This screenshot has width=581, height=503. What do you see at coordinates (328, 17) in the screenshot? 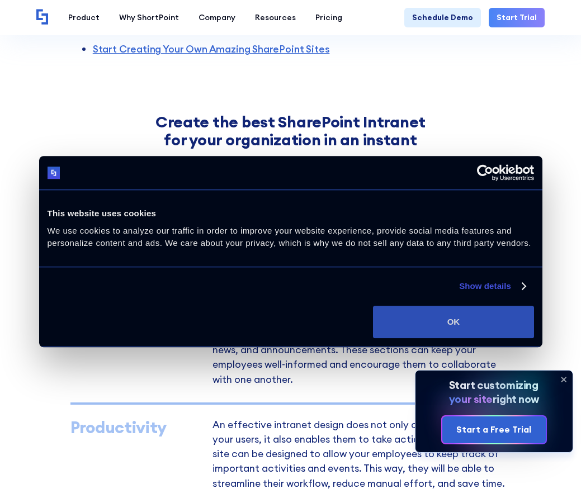
I see `a: Pricing` at bounding box center [328, 17].